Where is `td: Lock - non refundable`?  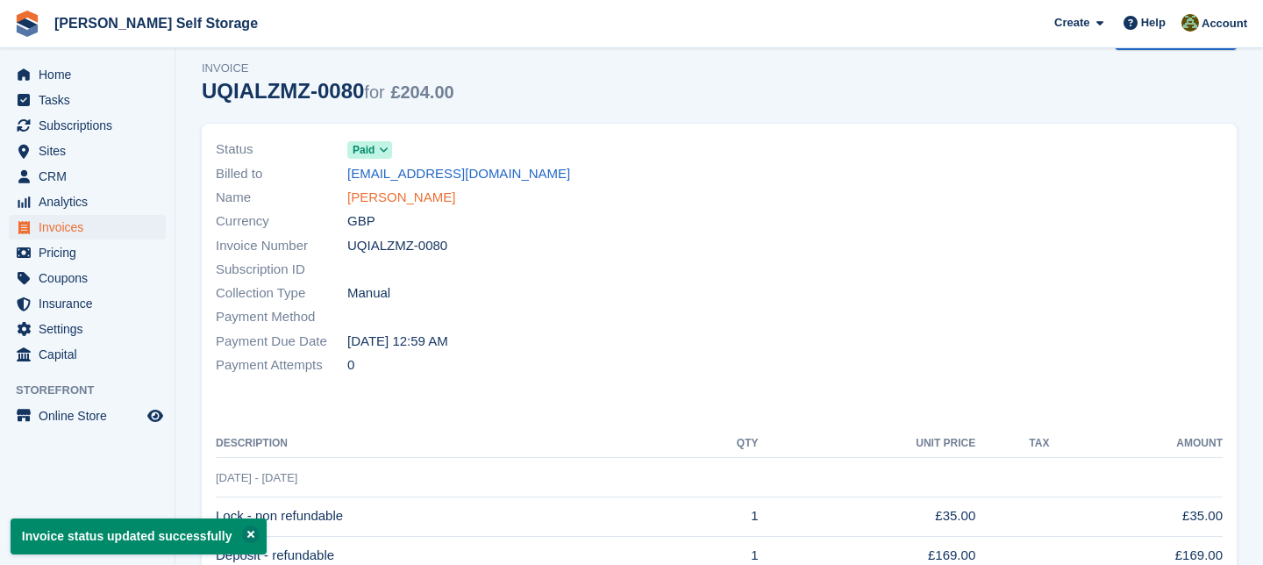 td: Lock - non refundable is located at coordinates (447, 516).